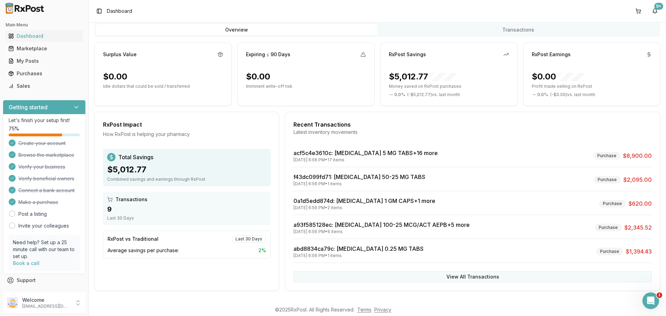 The image size is (666, 316). I want to click on span: Verify your business, so click(42, 167).